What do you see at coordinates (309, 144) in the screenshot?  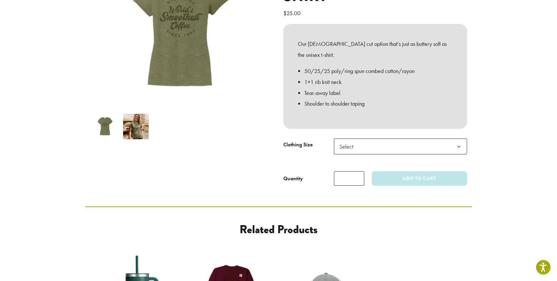 I see `label: Clothing Size` at bounding box center [309, 144].